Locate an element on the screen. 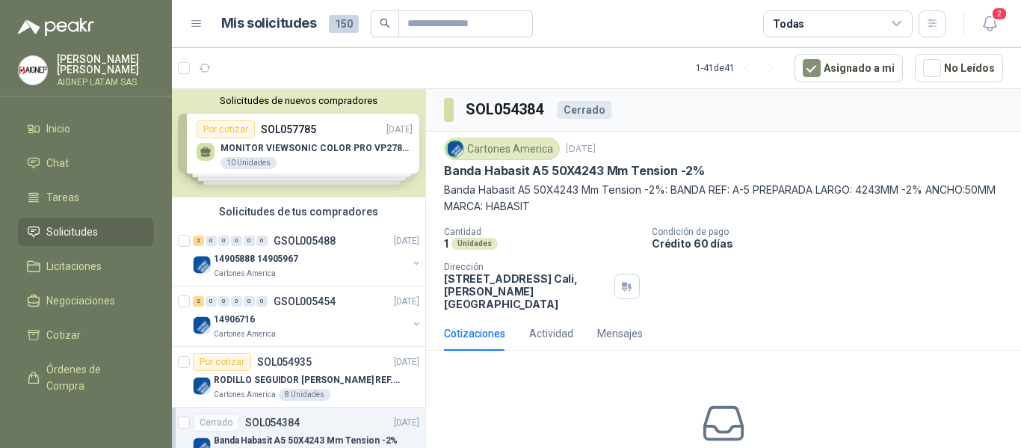 The height and width of the screenshot is (448, 1021). img: Logo peakr is located at coordinates (56, 27).